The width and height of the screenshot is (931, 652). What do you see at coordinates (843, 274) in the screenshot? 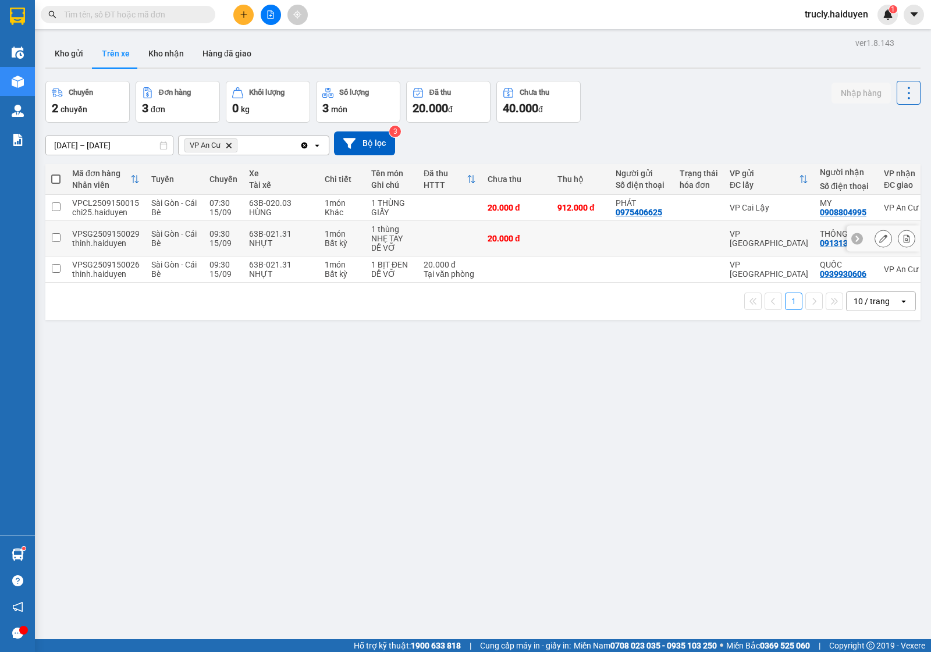
I see `div: 0939930606` at bounding box center [843, 274].